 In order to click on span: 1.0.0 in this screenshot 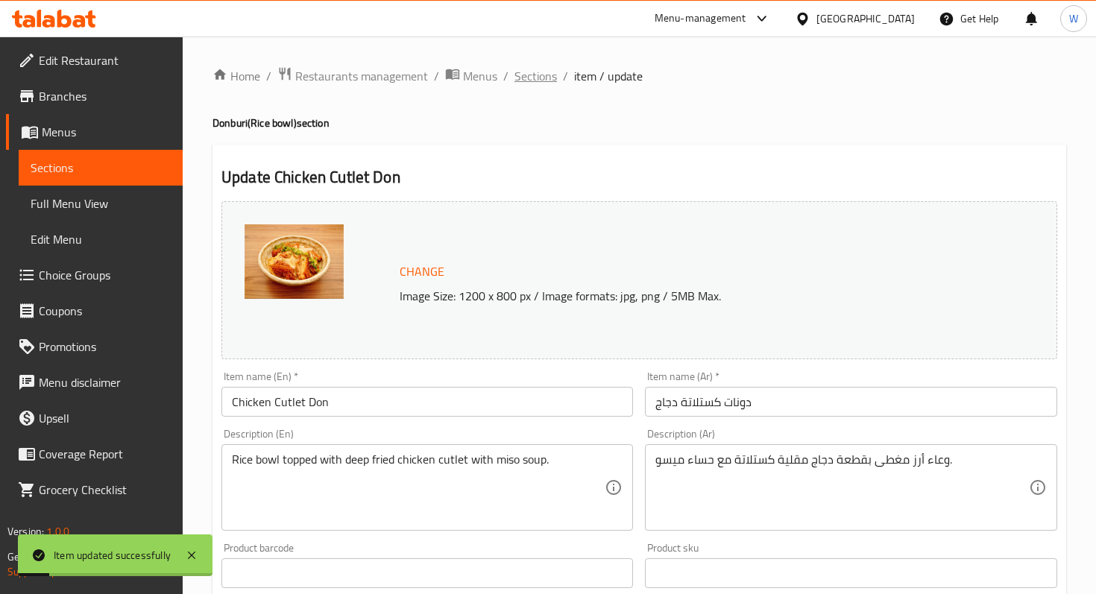, I will do `click(57, 532)`.